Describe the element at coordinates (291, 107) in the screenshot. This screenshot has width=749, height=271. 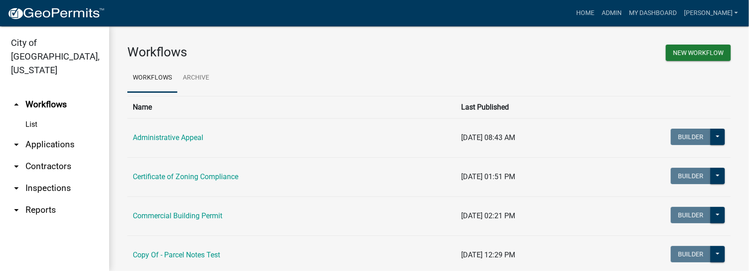
I see `th: Name` at that location.